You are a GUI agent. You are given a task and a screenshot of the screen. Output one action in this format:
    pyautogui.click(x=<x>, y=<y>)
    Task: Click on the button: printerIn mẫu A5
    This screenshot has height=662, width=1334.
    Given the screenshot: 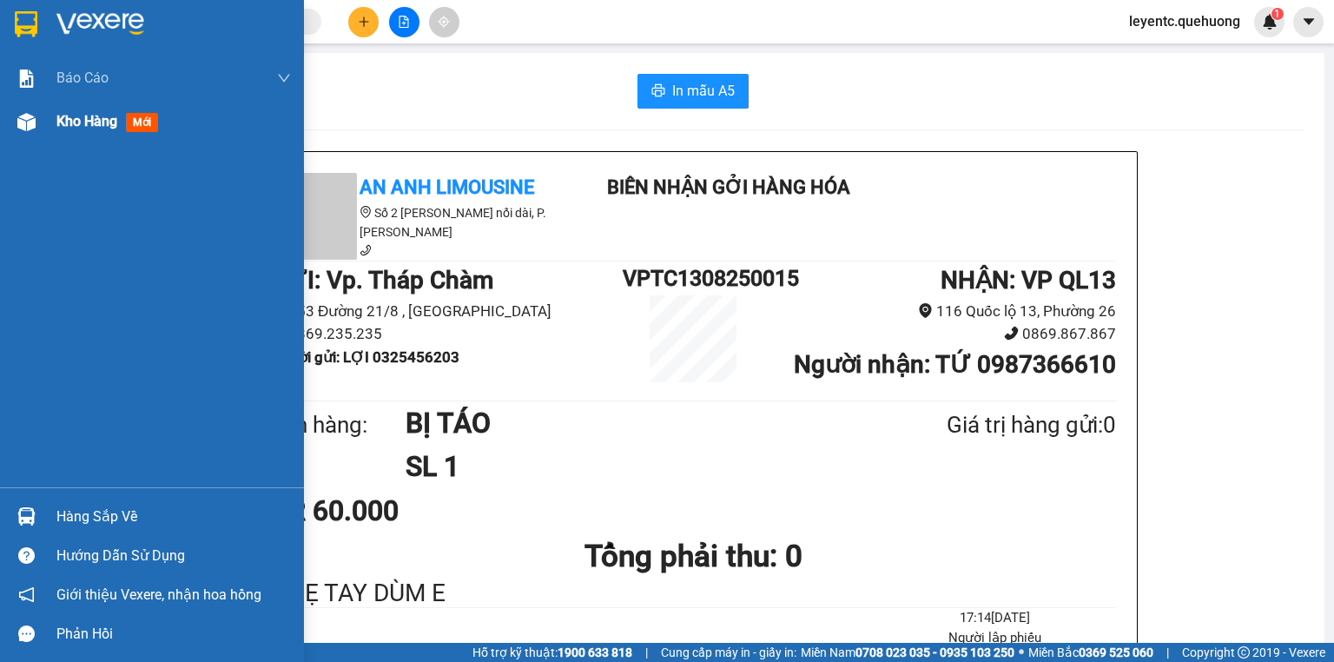 What is the action you would take?
    pyautogui.click(x=693, y=91)
    